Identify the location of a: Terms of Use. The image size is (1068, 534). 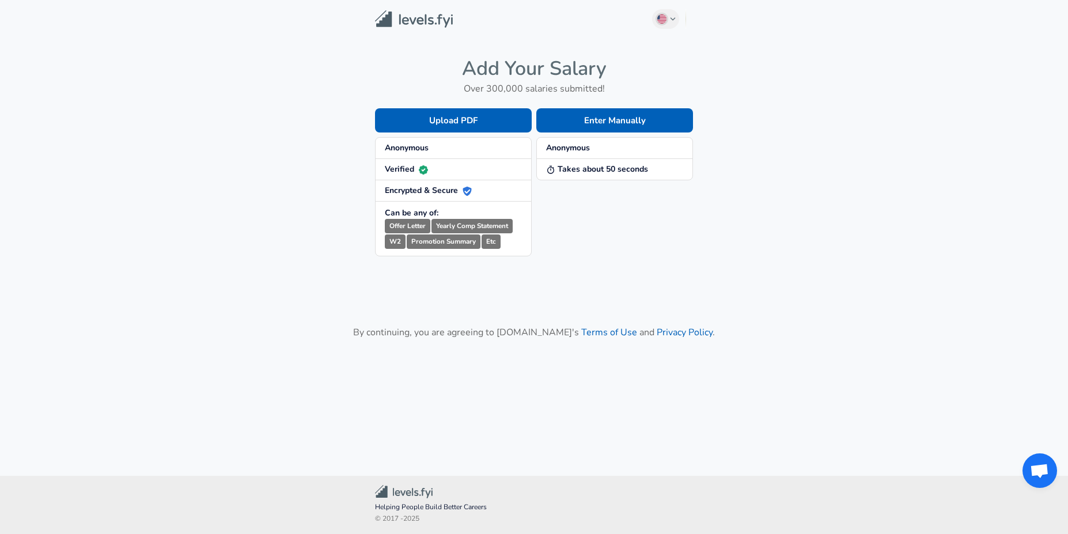
(609, 332).